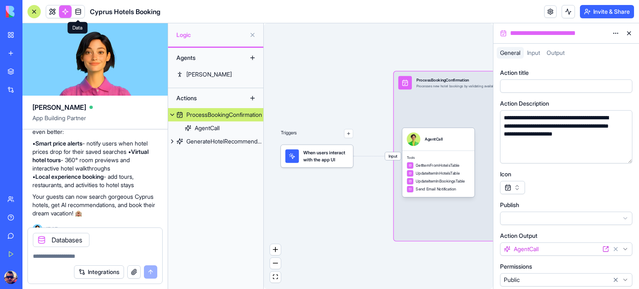 The image size is (639, 289). I want to click on button: Invite & Share, so click(607, 12).